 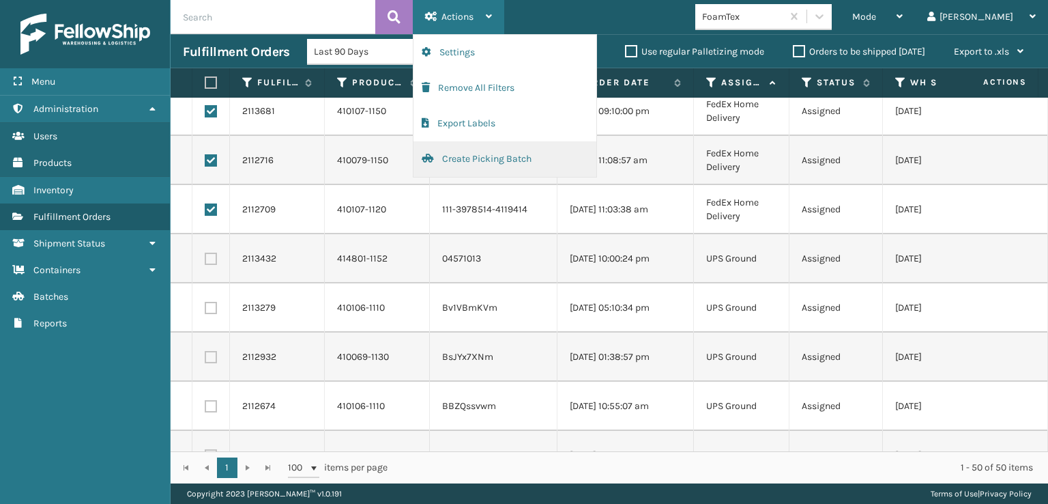 I want to click on div: 1 - 50 of 50 items, so click(x=720, y=467).